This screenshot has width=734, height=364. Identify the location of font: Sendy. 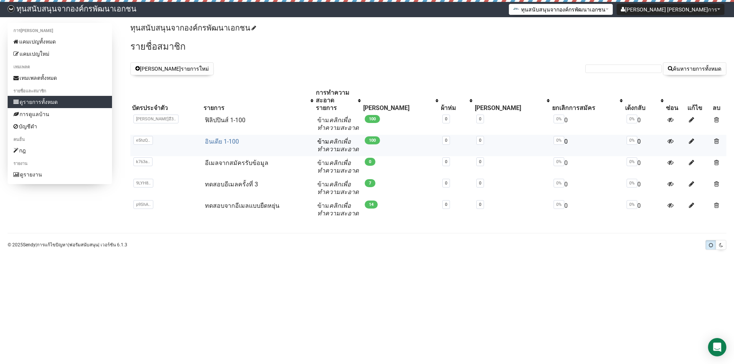
(29, 245).